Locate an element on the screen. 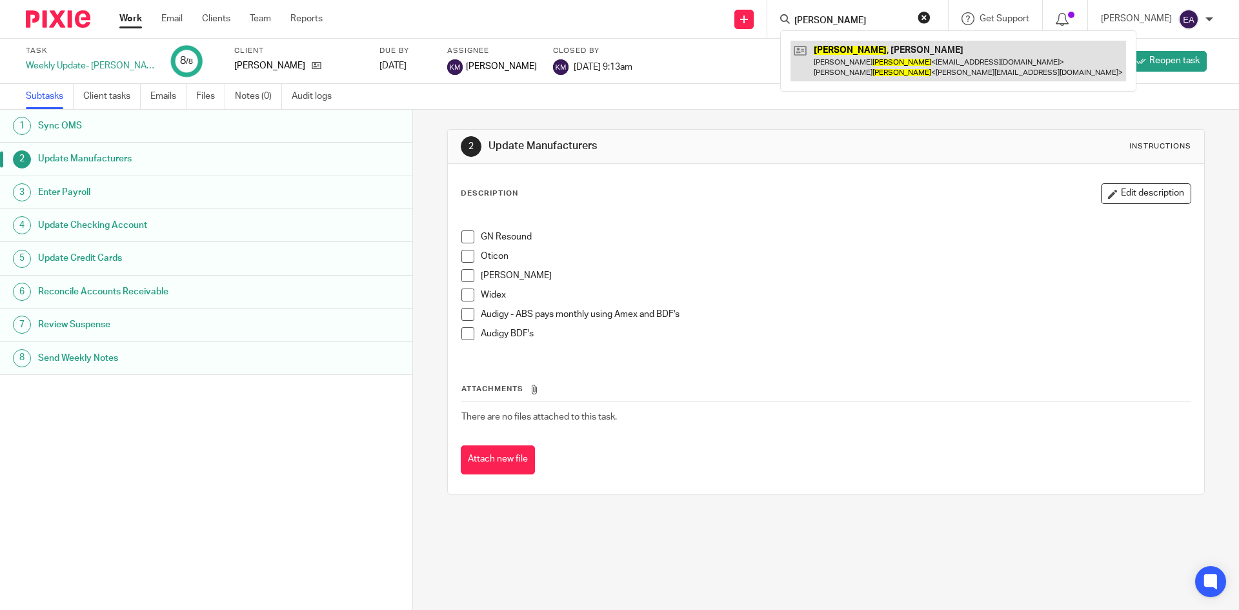 This screenshot has width=1239, height=610. a: Reopen task is located at coordinates (1168, 61).